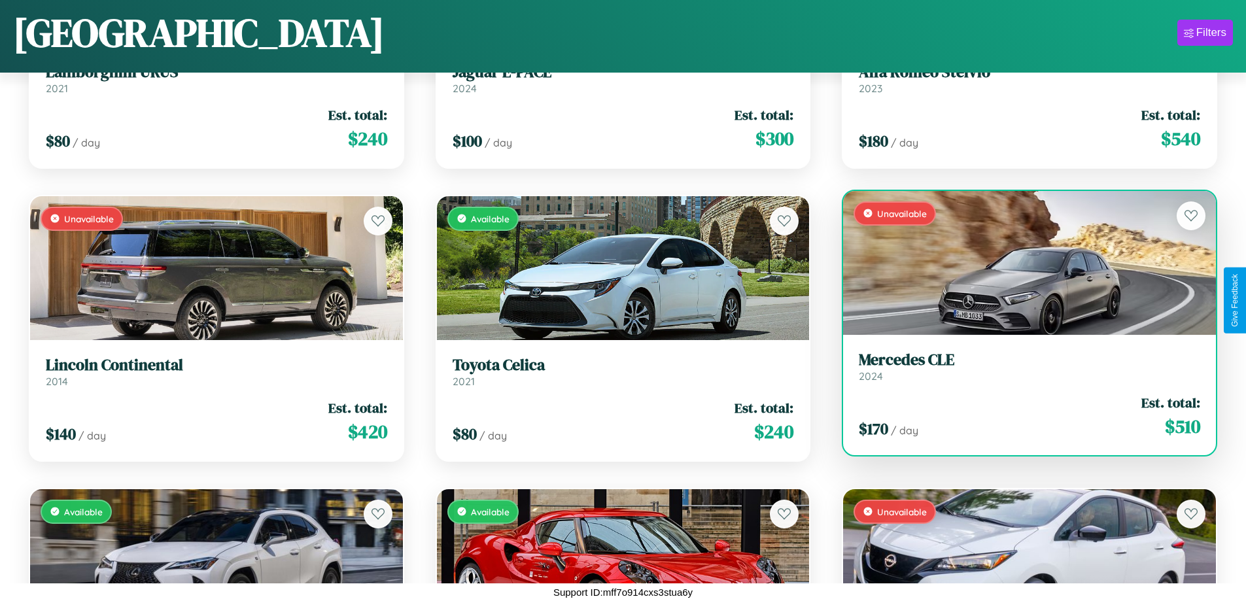  What do you see at coordinates (1204, 33) in the screenshot?
I see `button: Filters` at bounding box center [1204, 33].